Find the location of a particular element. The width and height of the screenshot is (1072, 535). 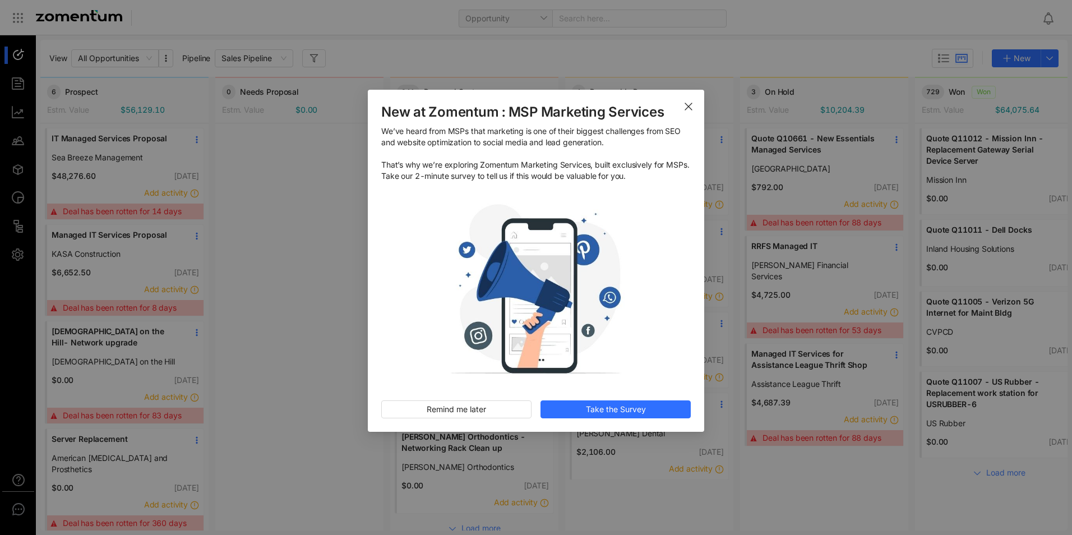

button: Remind me later is located at coordinates (456, 409).